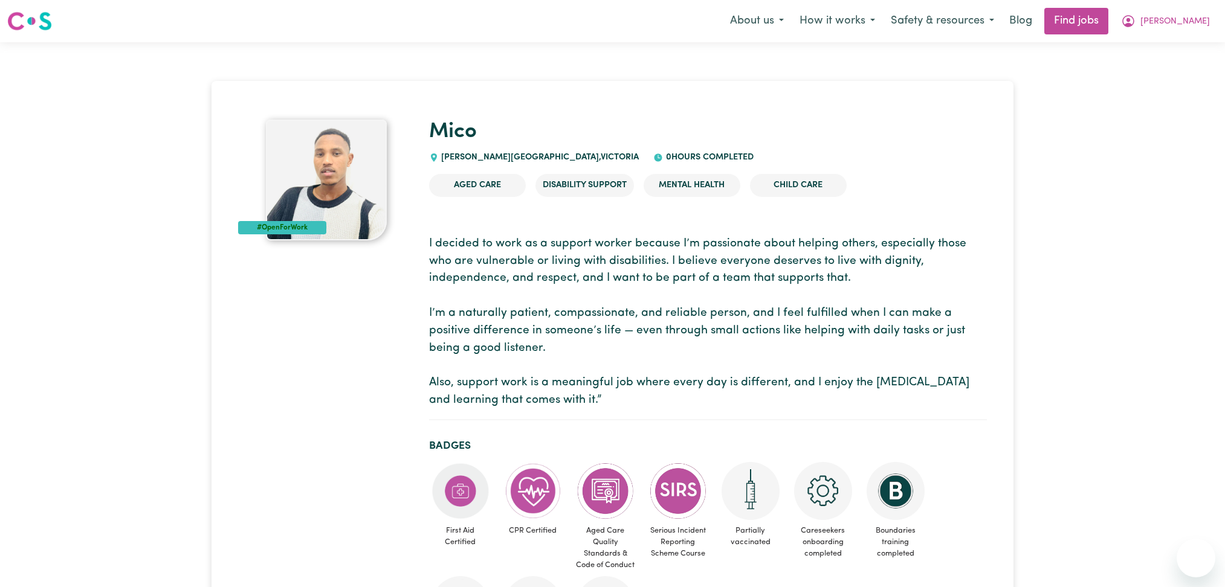 The height and width of the screenshot is (587, 1225). Describe the element at coordinates (326, 180) in the screenshot. I see `img: Mico` at that location.